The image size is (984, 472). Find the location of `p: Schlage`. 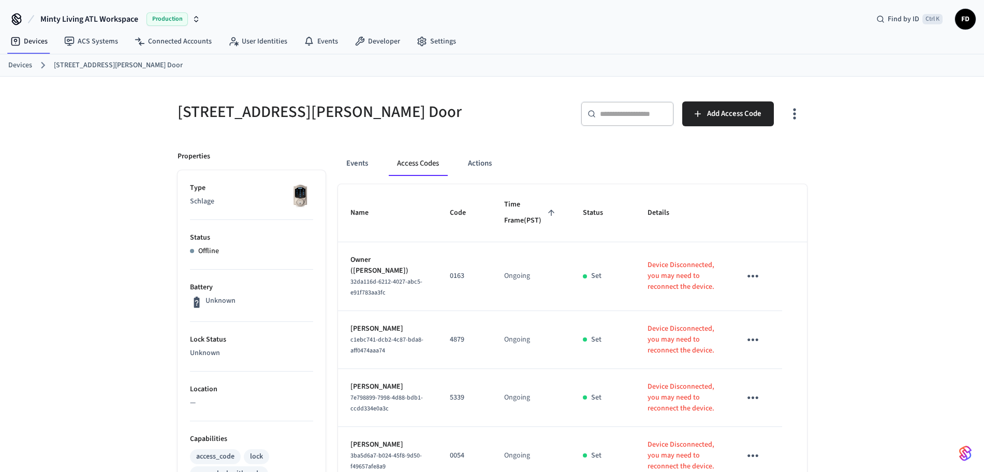

p: Schlage is located at coordinates (252, 201).